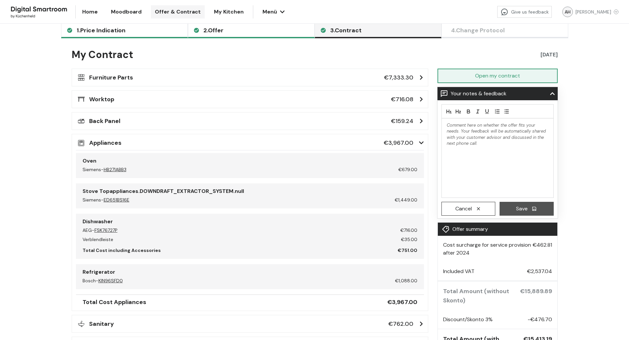 The height and width of the screenshot is (340, 629). What do you see at coordinates (567, 12) in the screenshot?
I see `div: AH` at bounding box center [567, 12].